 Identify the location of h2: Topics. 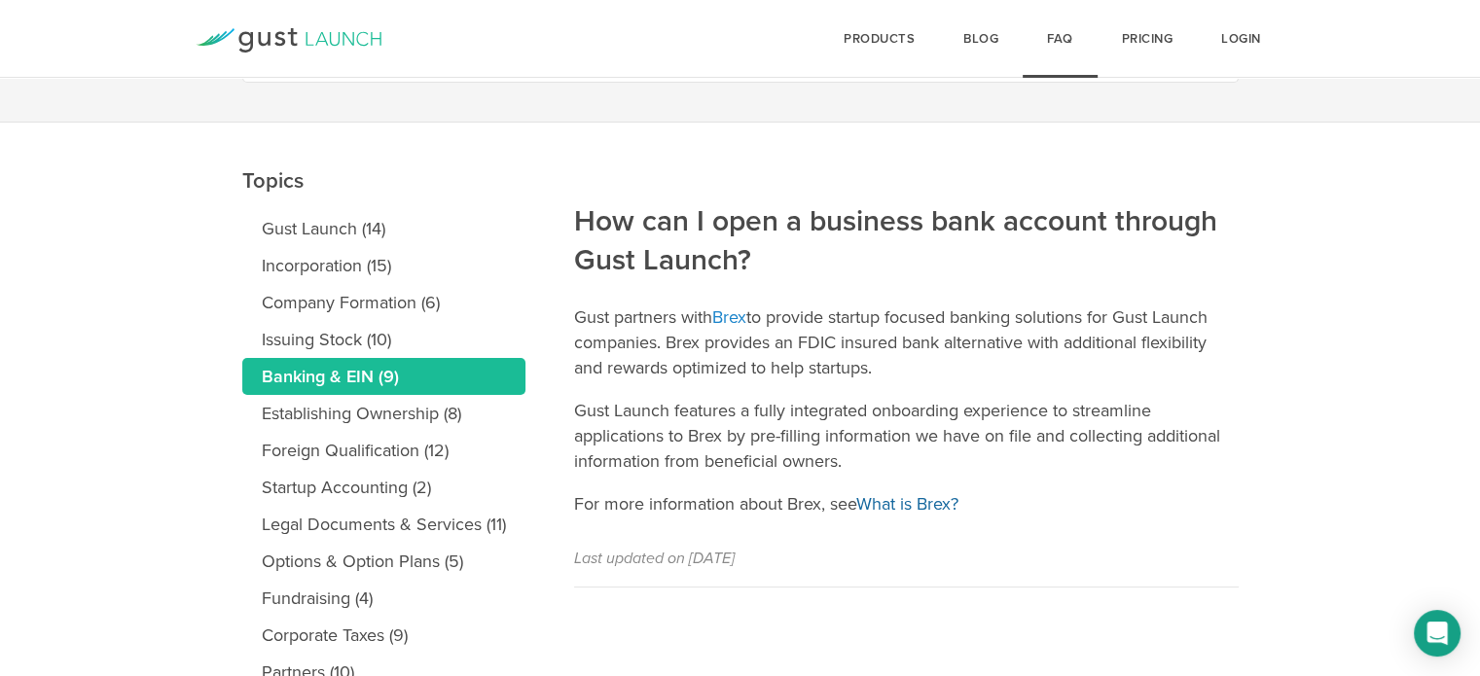
(383, 115).